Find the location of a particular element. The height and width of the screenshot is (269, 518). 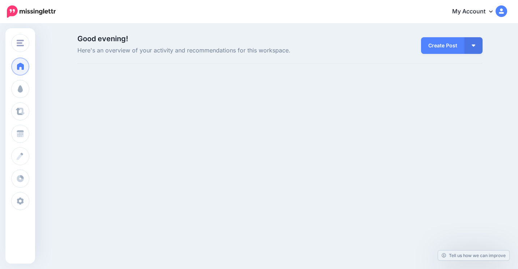

a: My Account is located at coordinates (476, 12).